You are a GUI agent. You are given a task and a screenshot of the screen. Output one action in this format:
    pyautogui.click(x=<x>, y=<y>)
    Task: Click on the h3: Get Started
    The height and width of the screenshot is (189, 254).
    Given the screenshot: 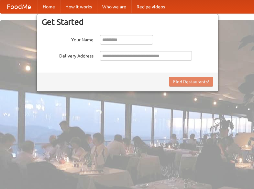 What is the action you would take?
    pyautogui.click(x=127, y=22)
    